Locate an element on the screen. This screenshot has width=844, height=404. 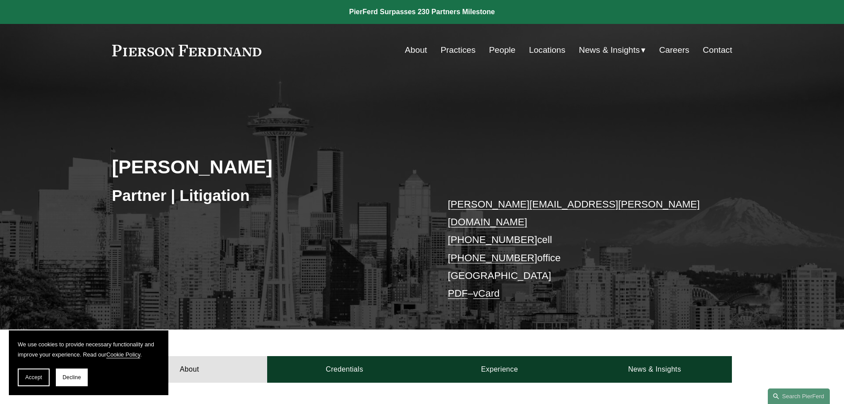
a: Practices is located at coordinates (458, 50).